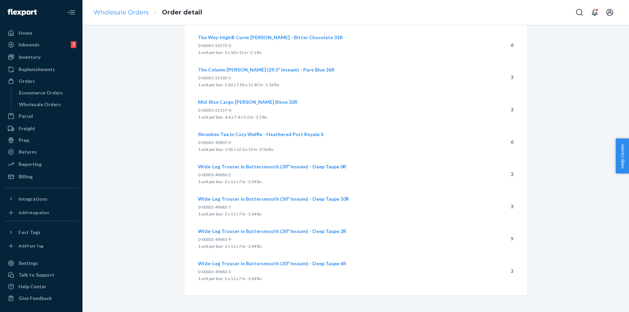 The image size is (629, 312). Describe the element at coordinates (33, 199) in the screenshot. I see `div: Integrations` at that location.